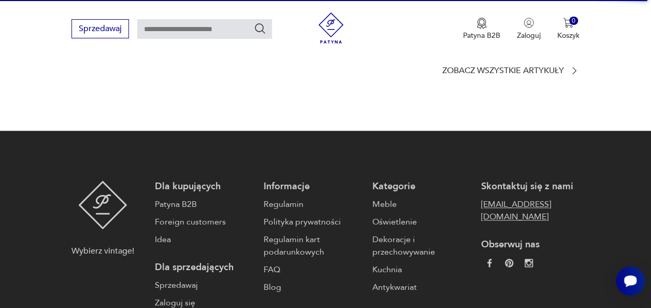 The image size is (651, 308). I want to click on a: Polityka prywatności, so click(313, 222).